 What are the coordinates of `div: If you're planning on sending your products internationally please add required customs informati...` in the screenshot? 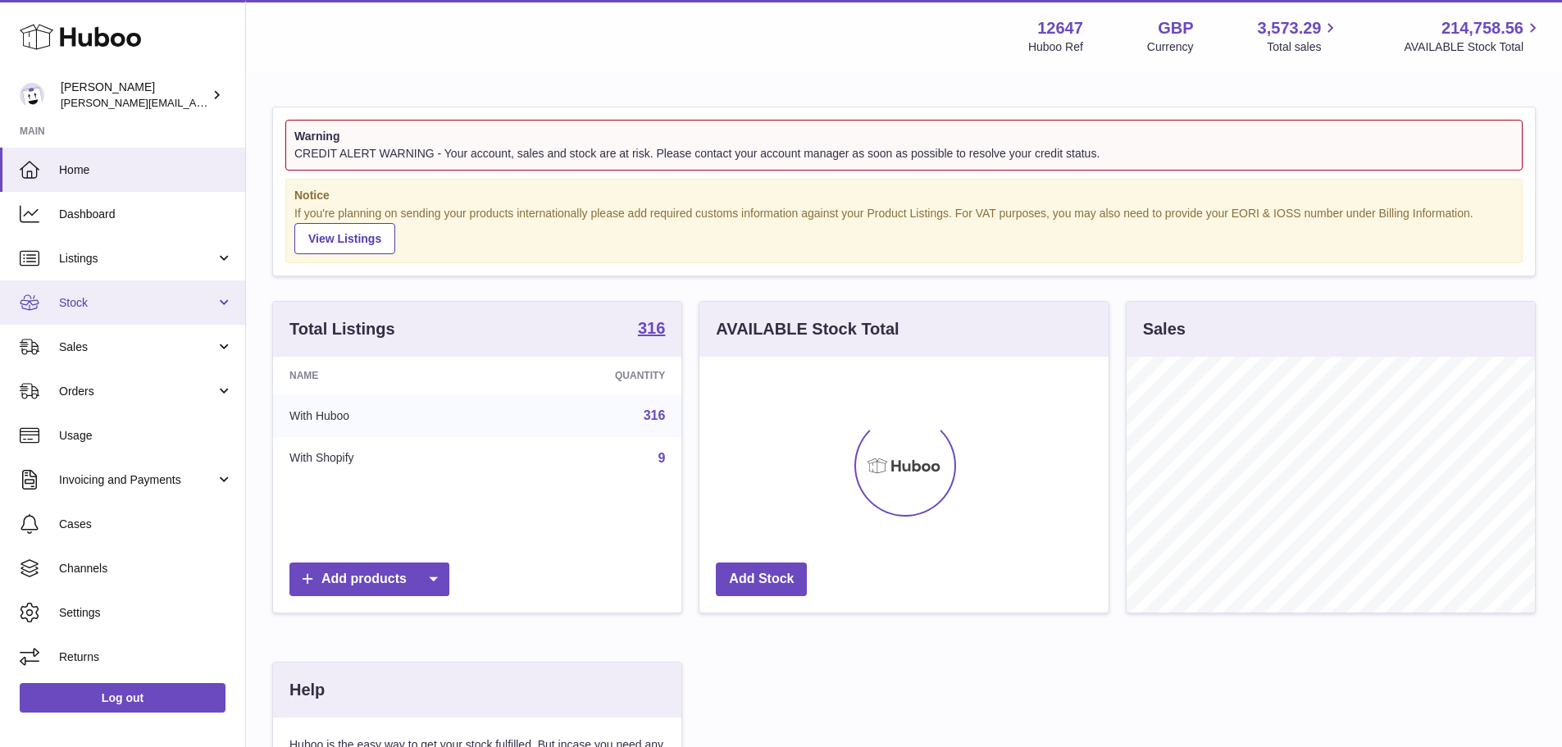 It's located at (903, 230).